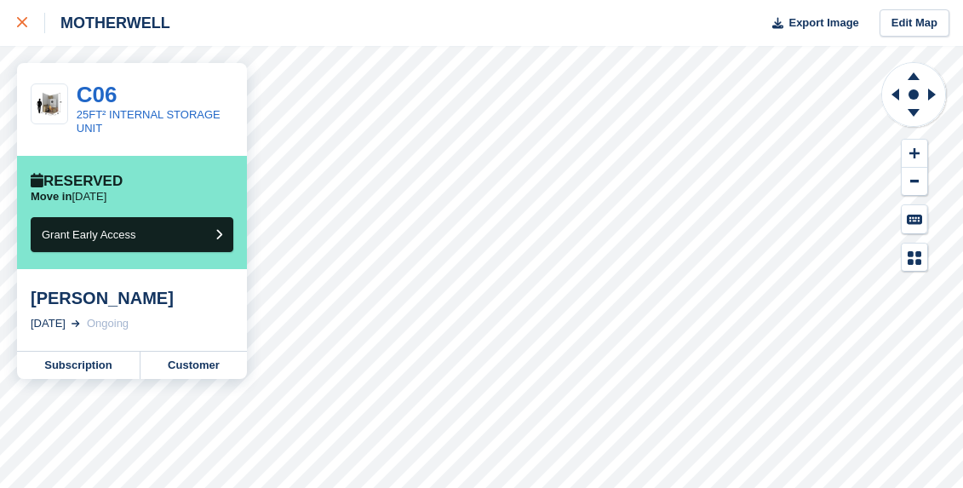  What do you see at coordinates (97, 95) in the screenshot?
I see `a: C06` at bounding box center [97, 95].